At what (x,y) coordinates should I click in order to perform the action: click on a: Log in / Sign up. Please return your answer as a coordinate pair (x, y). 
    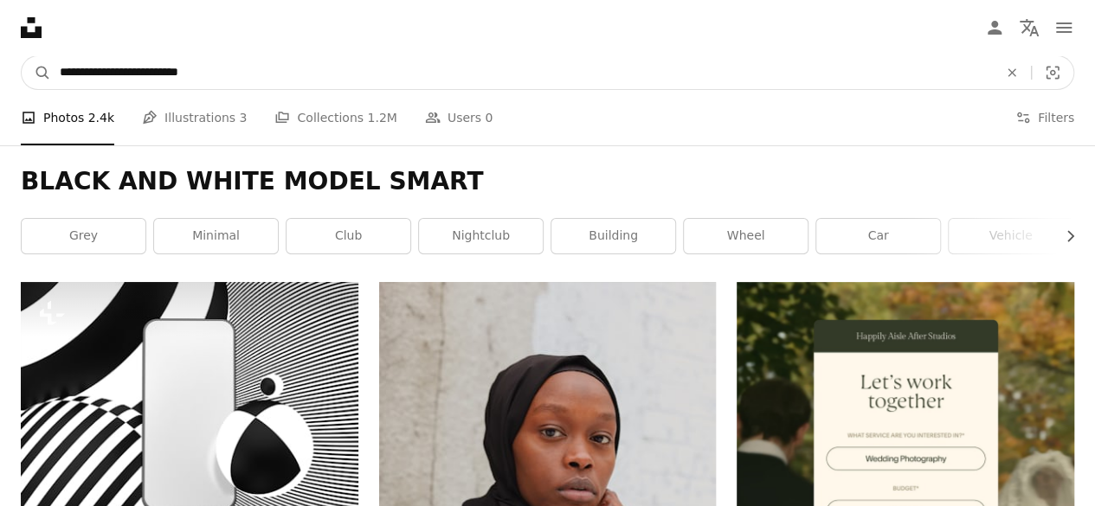
    Looking at the image, I should click on (995, 28).